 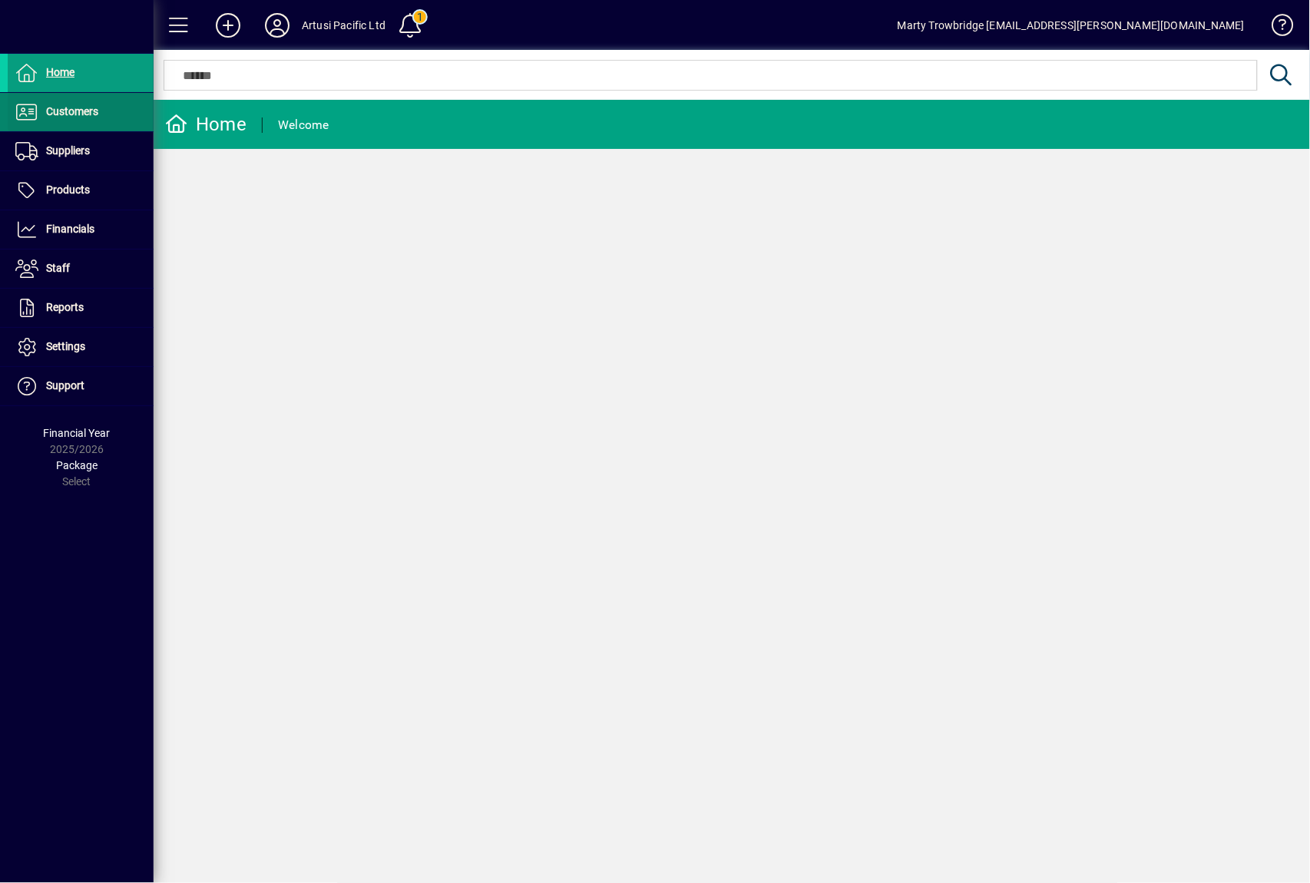 What do you see at coordinates (277, 25) in the screenshot?
I see `button: Profile` at bounding box center [277, 25].